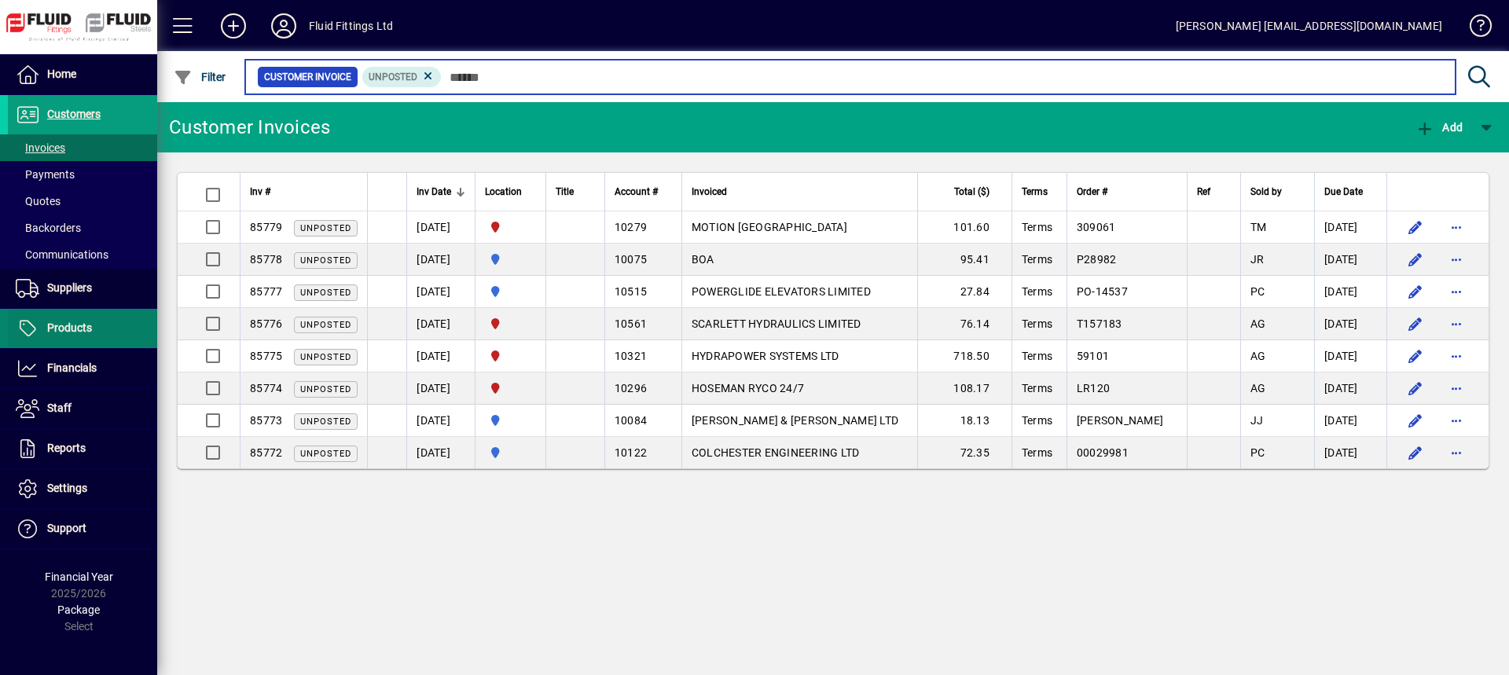  What do you see at coordinates (510, 192) in the screenshot?
I see `div: Location` at bounding box center [510, 192].